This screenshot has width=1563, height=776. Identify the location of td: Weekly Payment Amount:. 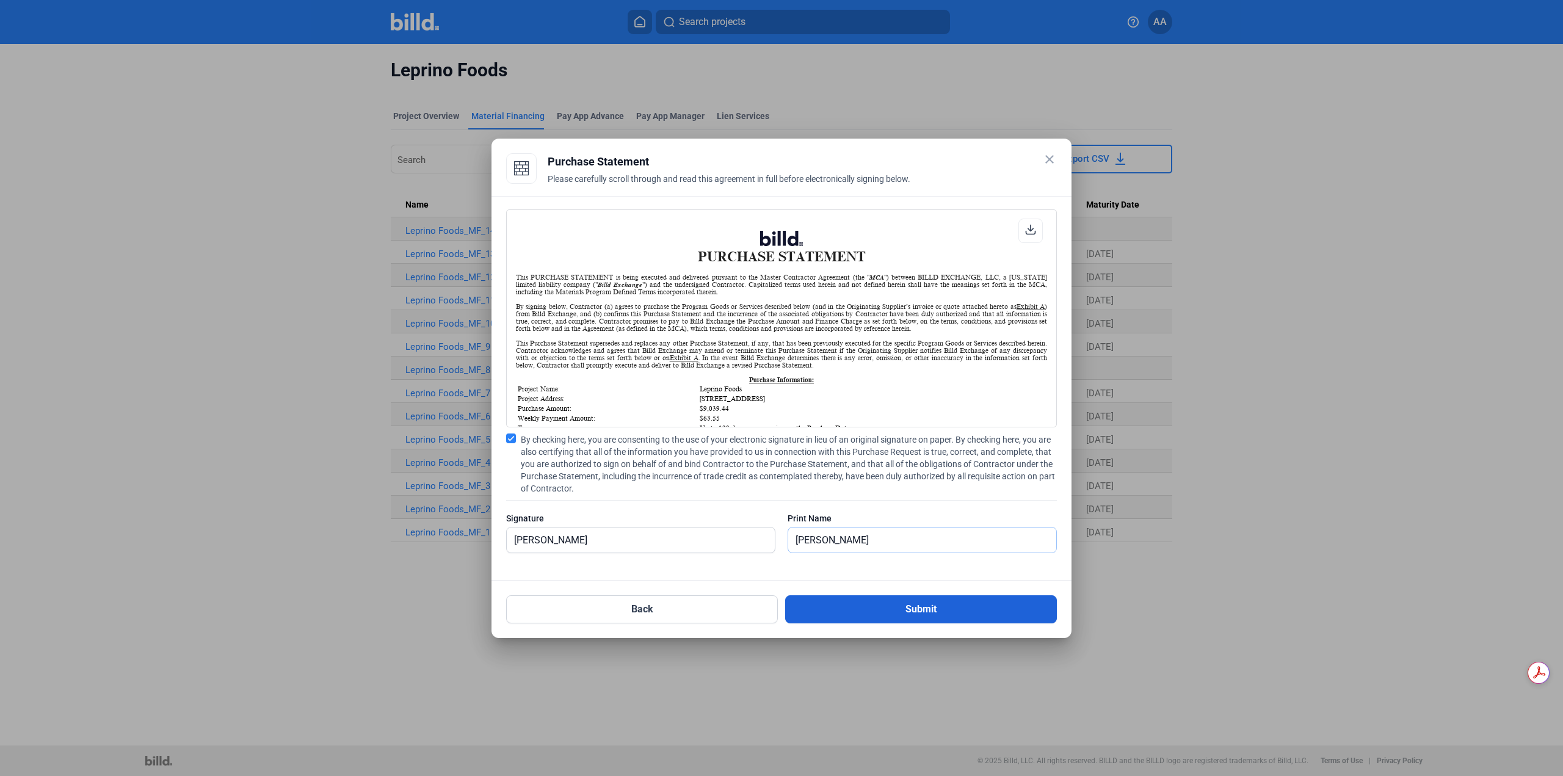
(607, 418).